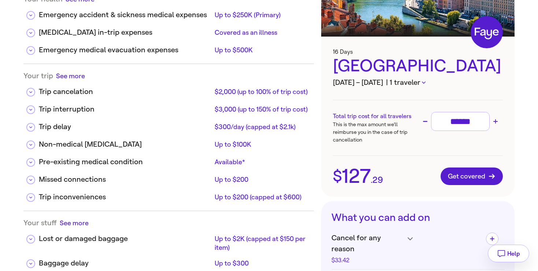 Image resolution: width=538 pixels, height=271 pixels. I want to click on div: Up to $300, so click(261, 264).